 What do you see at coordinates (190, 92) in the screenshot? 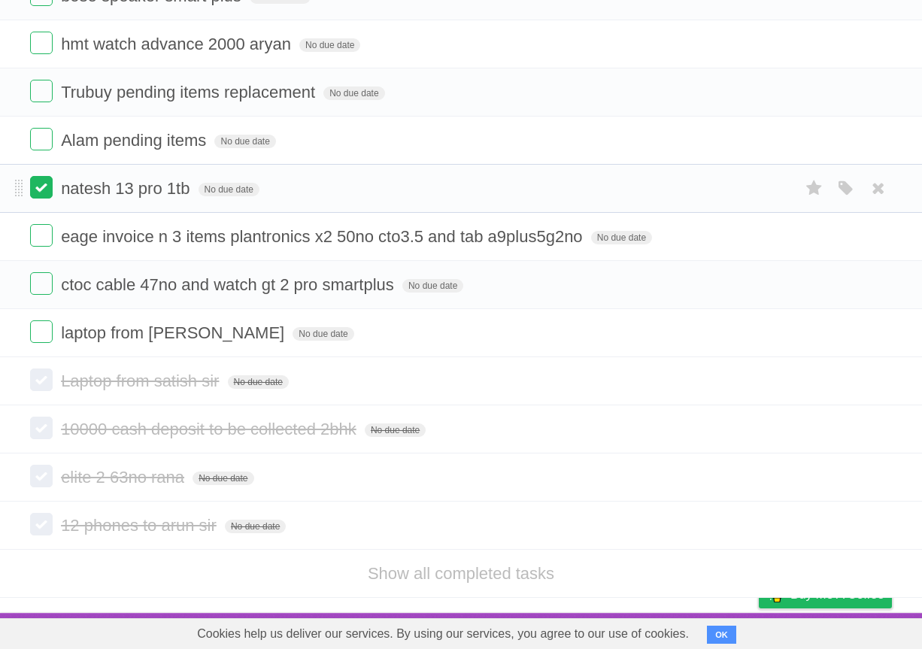
I see `span: Trubuy pending items replacement` at bounding box center [190, 92].